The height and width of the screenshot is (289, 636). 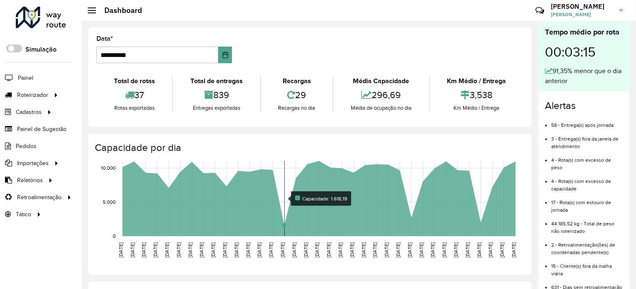 I want to click on h4: Capacidade por dia, so click(x=309, y=147).